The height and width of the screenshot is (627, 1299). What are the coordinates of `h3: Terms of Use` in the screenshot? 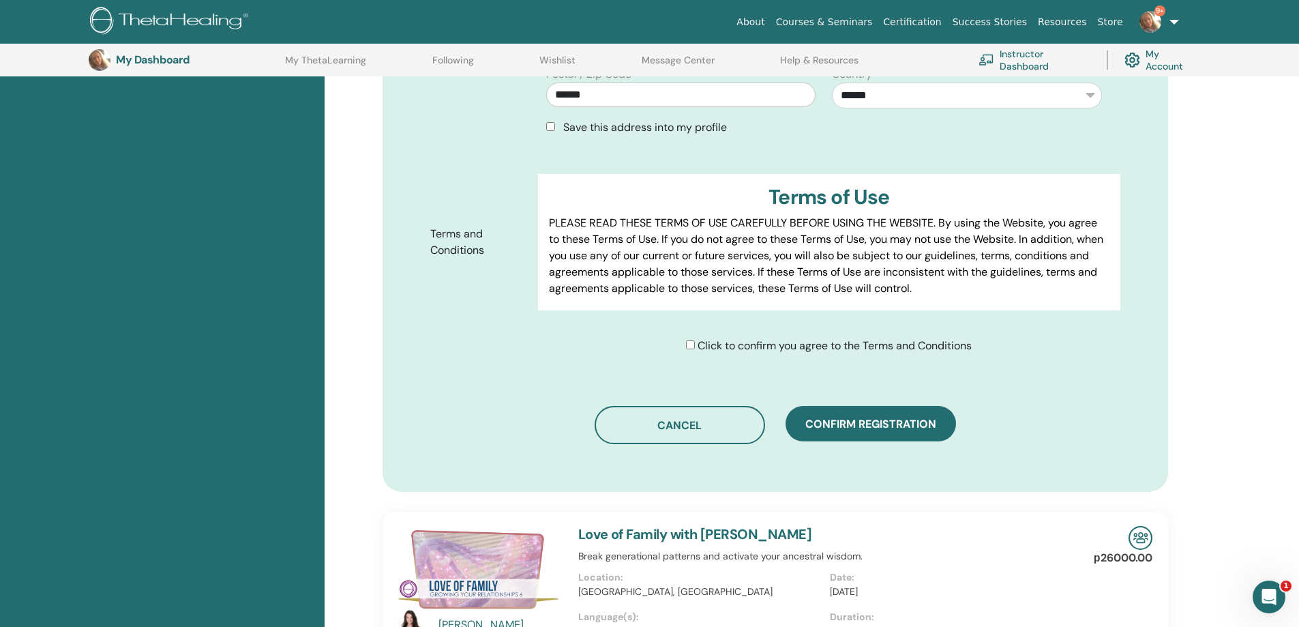 It's located at (829, 197).